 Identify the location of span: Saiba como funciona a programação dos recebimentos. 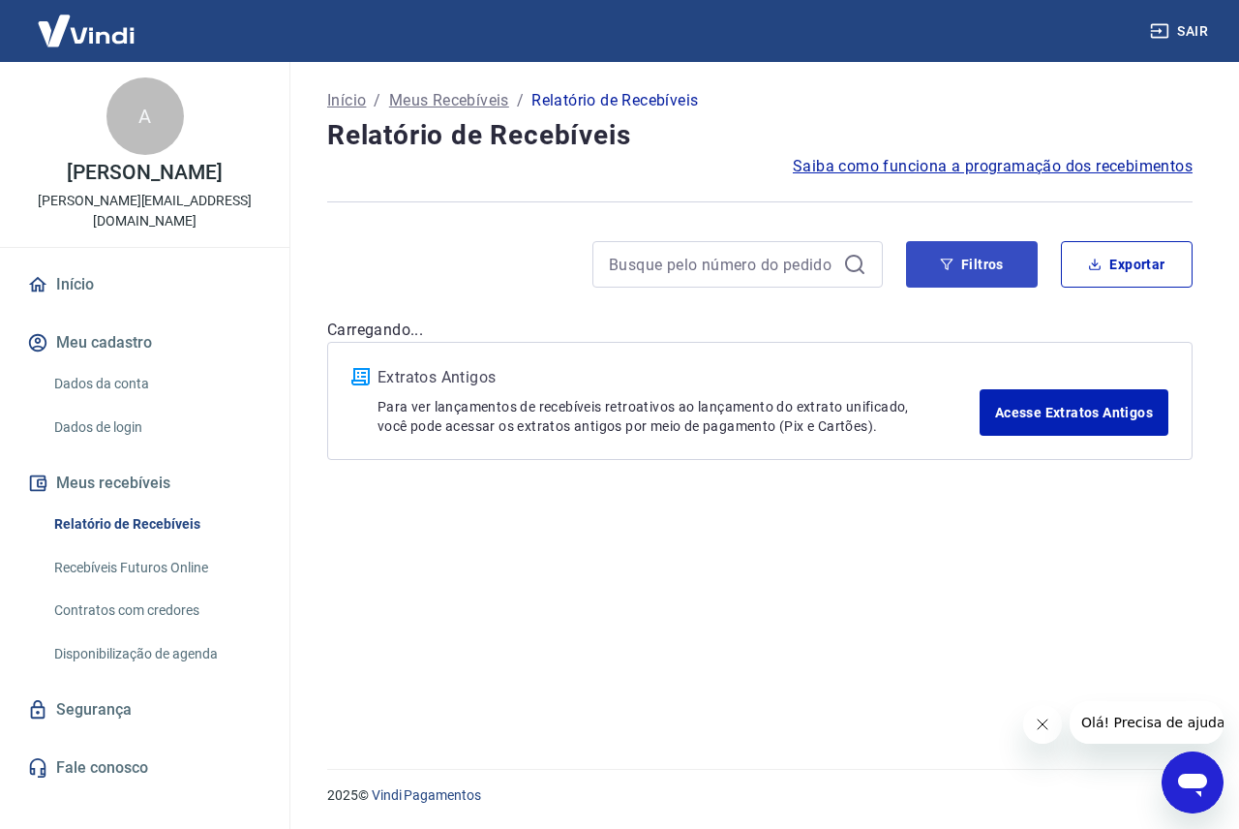
(993, 167).